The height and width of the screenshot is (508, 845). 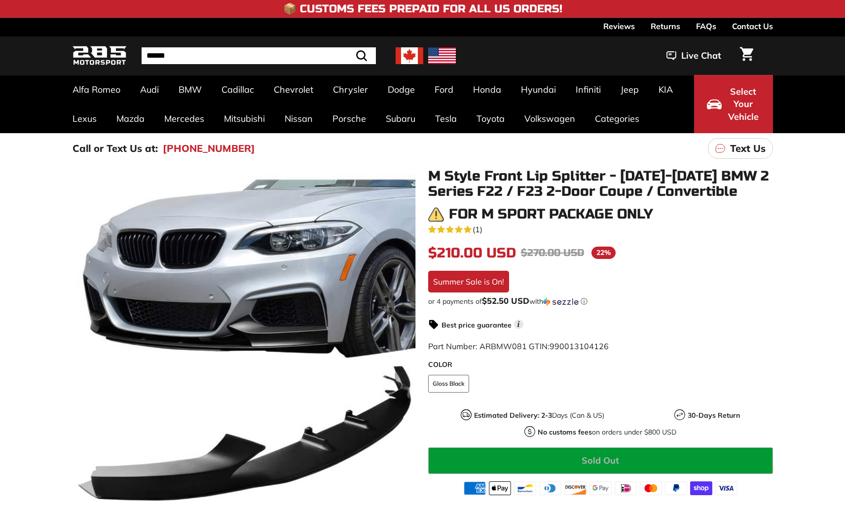 What do you see at coordinates (629, 89) in the screenshot?
I see `a: Jeep` at bounding box center [629, 89].